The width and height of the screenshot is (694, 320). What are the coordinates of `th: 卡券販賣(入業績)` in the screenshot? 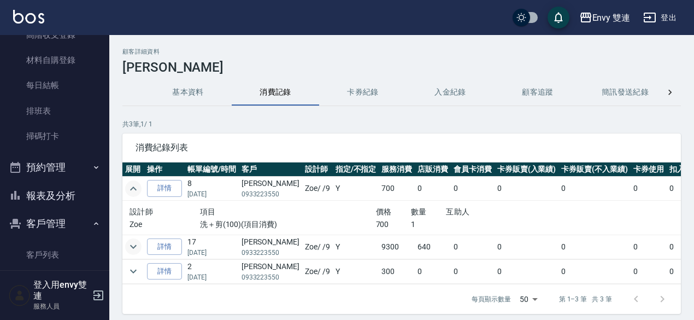 It's located at (527, 169).